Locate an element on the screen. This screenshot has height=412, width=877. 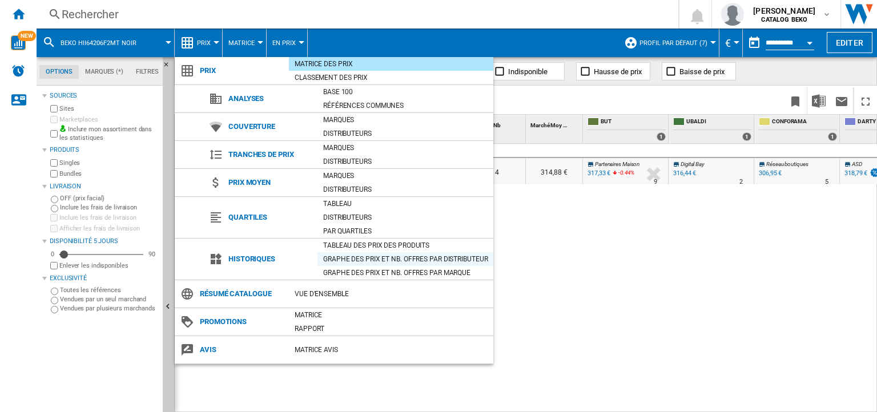
span: Historiques is located at coordinates (270, 259).